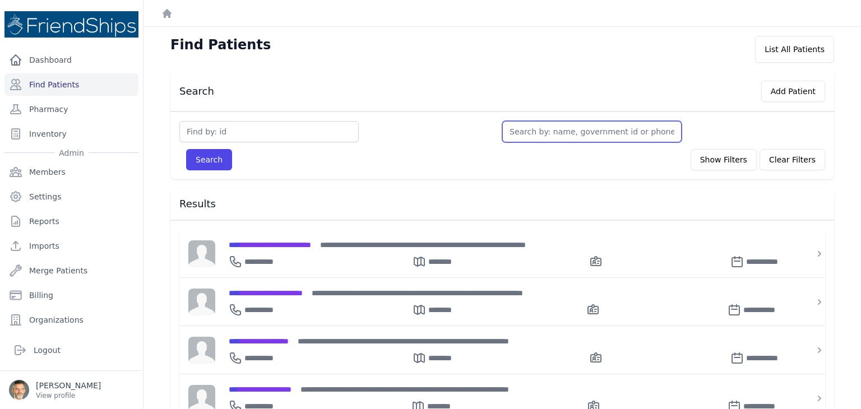 Image resolution: width=861 pixels, height=409 pixels. I want to click on h3: Search, so click(197, 91).